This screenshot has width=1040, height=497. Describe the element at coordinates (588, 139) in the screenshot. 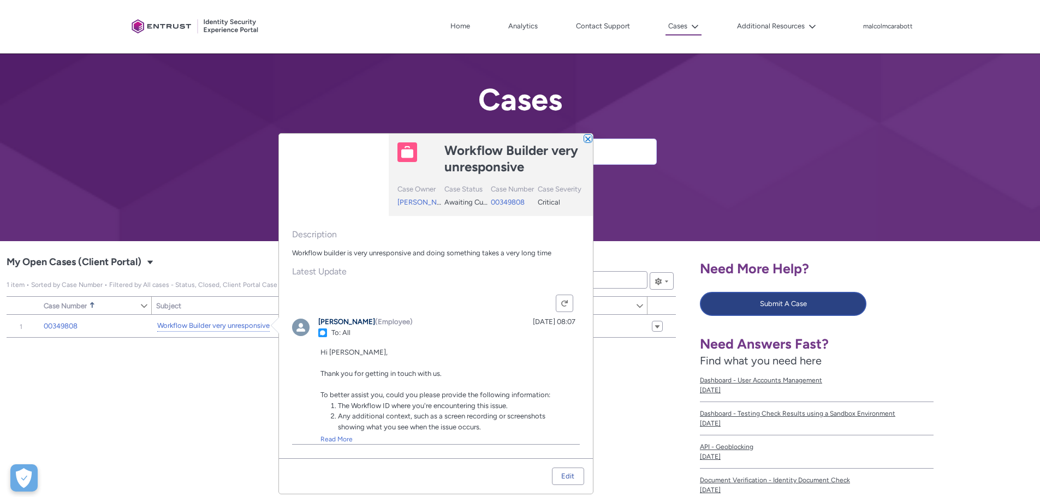

I see `button: Close` at that location.